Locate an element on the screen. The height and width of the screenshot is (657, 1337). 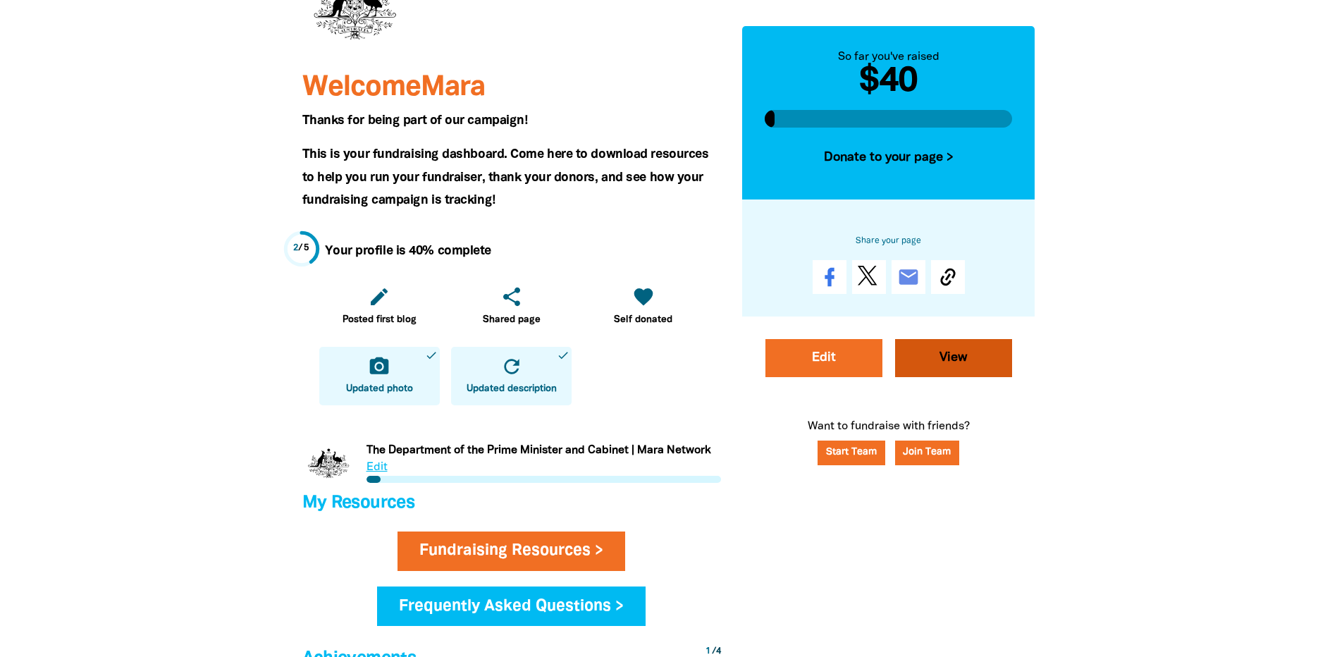
span: Self donated is located at coordinates (643, 320).